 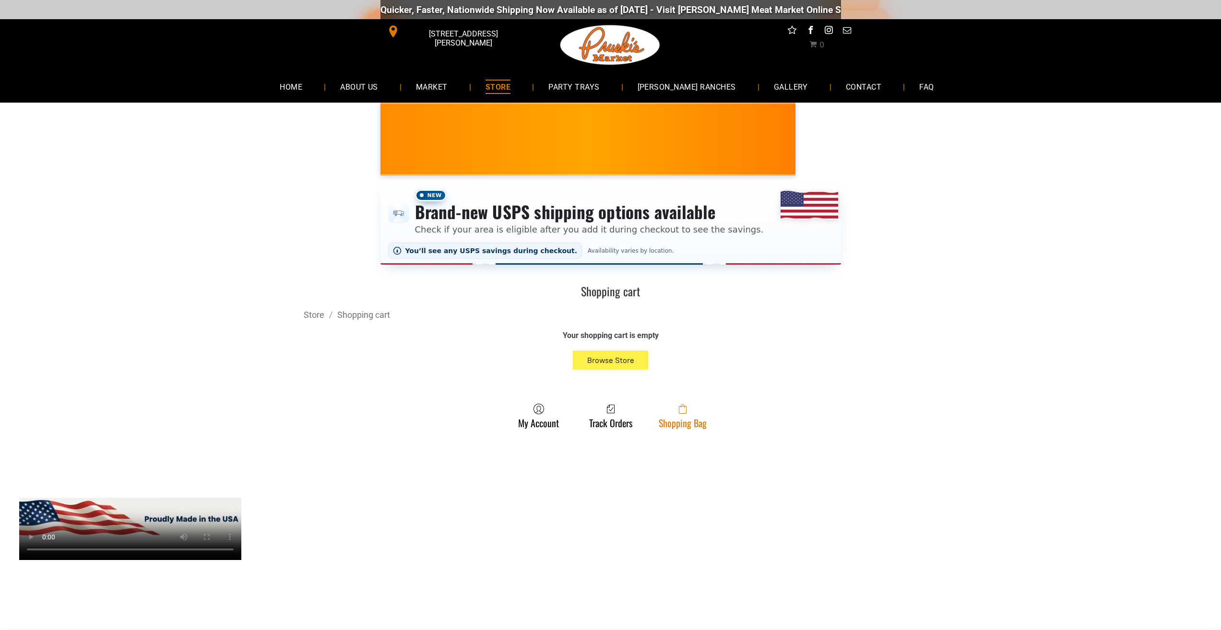 What do you see at coordinates (611, 336) in the screenshot?
I see `div: Your shopping cart is empty` at bounding box center [611, 336].